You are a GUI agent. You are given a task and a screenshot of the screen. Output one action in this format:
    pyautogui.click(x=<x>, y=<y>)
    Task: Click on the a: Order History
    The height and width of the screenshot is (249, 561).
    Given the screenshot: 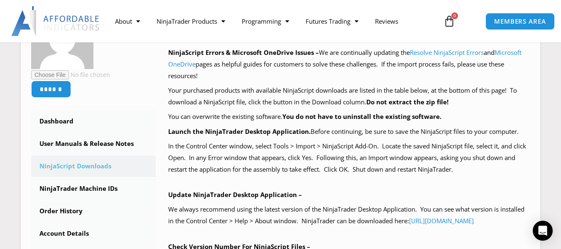 What is the action you would take?
    pyautogui.click(x=93, y=211)
    